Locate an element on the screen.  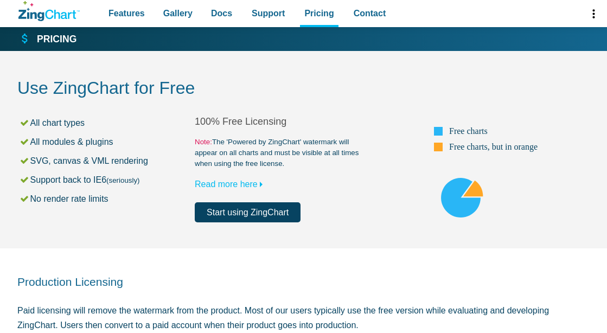
span: Gallery is located at coordinates (178, 13).